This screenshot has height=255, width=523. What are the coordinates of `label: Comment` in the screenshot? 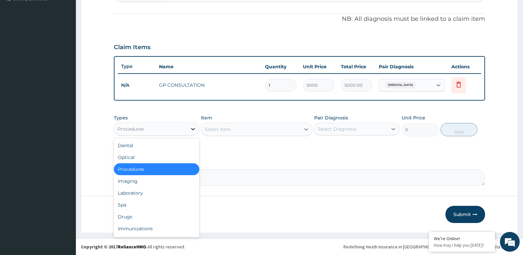 It's located at (299, 163).